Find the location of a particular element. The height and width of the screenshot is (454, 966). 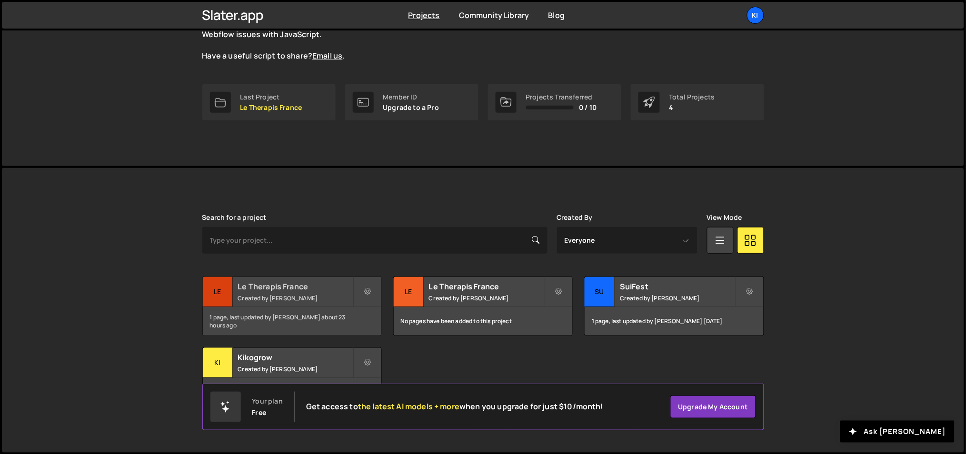

span: 0 / 10 is located at coordinates (588, 108).